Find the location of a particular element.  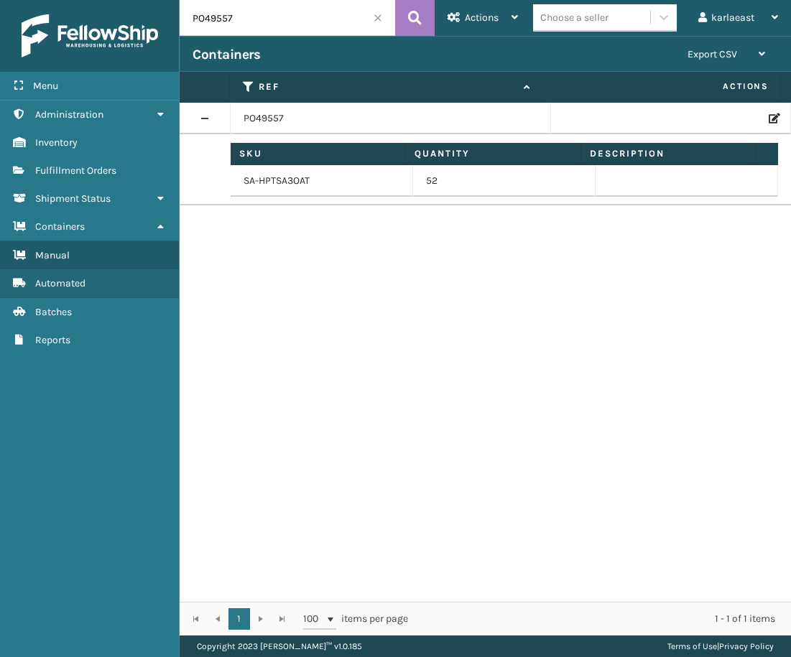

span: Fulfillment Orders is located at coordinates (75, 170).